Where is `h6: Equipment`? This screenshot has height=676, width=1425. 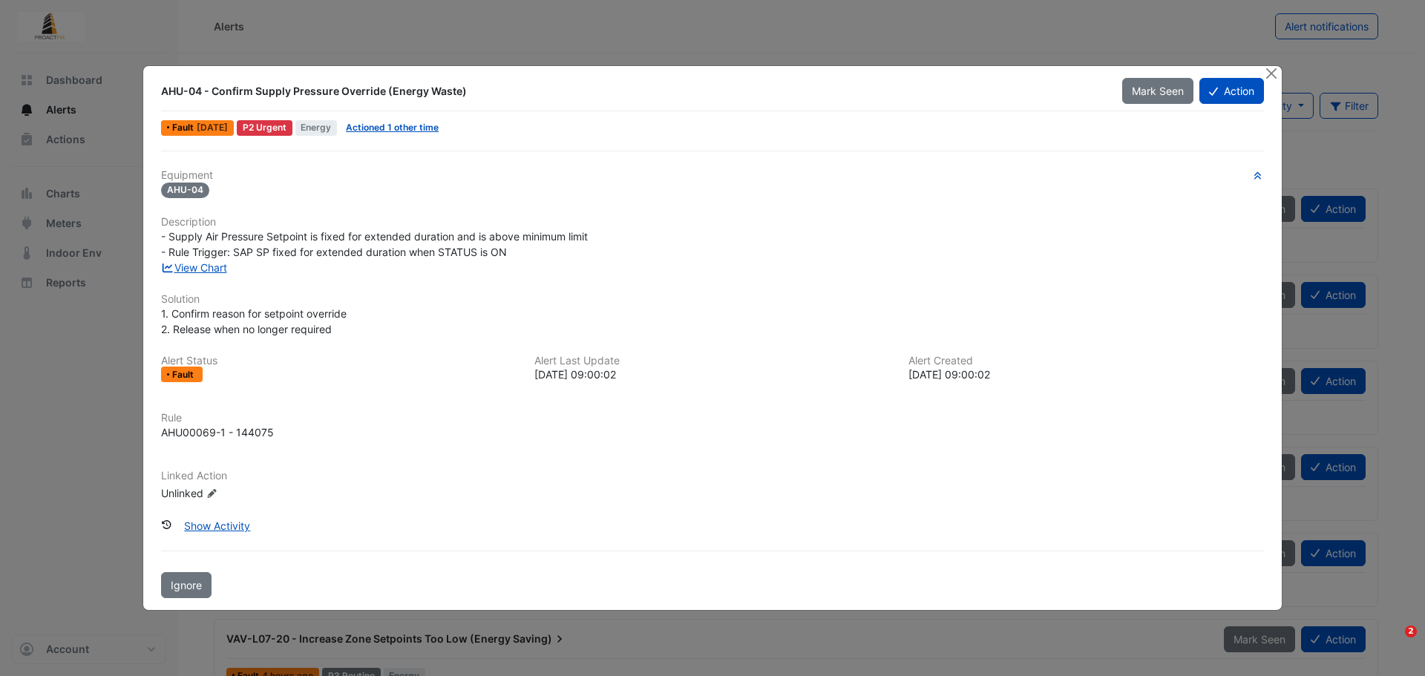
h6: Equipment is located at coordinates (712, 175).